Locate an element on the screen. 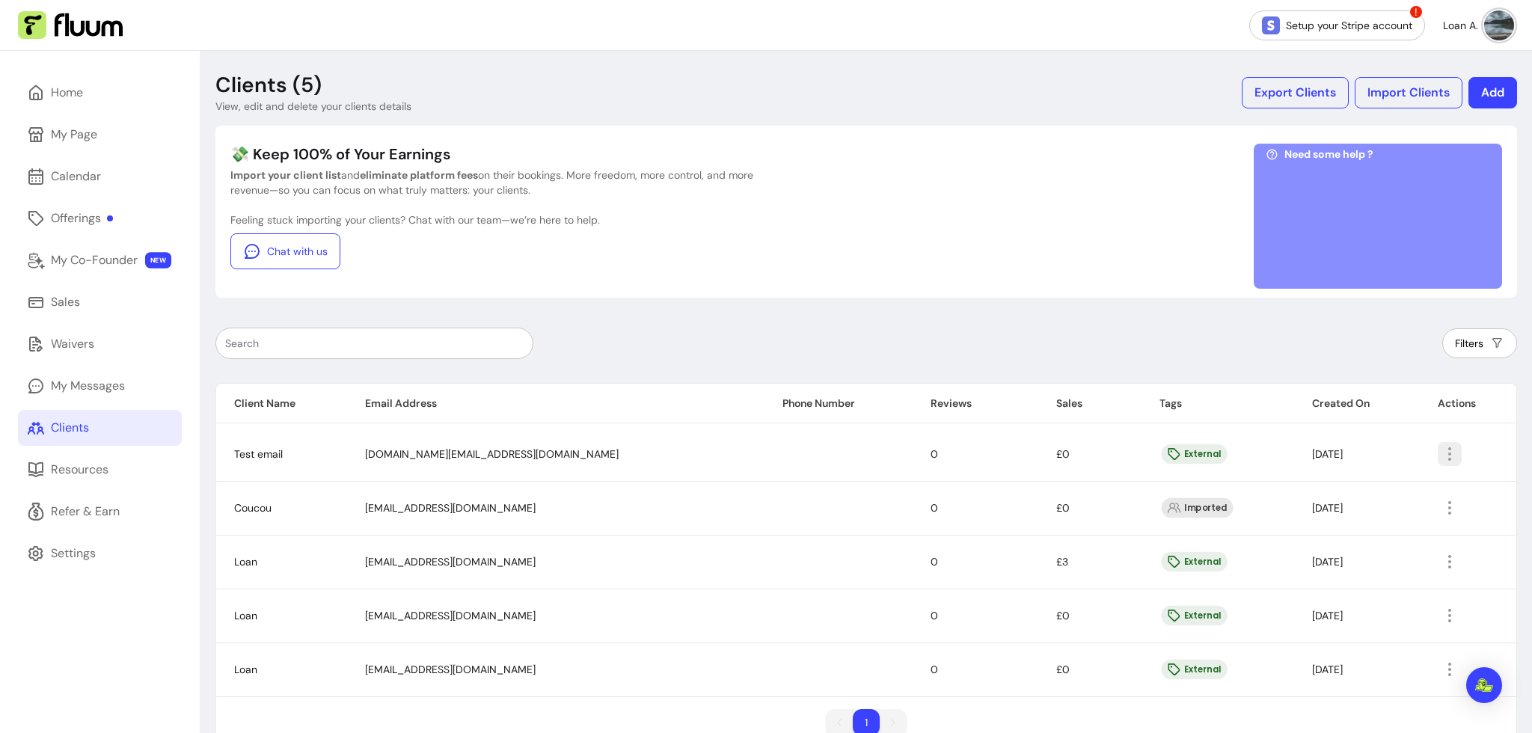 The width and height of the screenshot is (1532, 733). img: Stripe Icon is located at coordinates (1271, 25).